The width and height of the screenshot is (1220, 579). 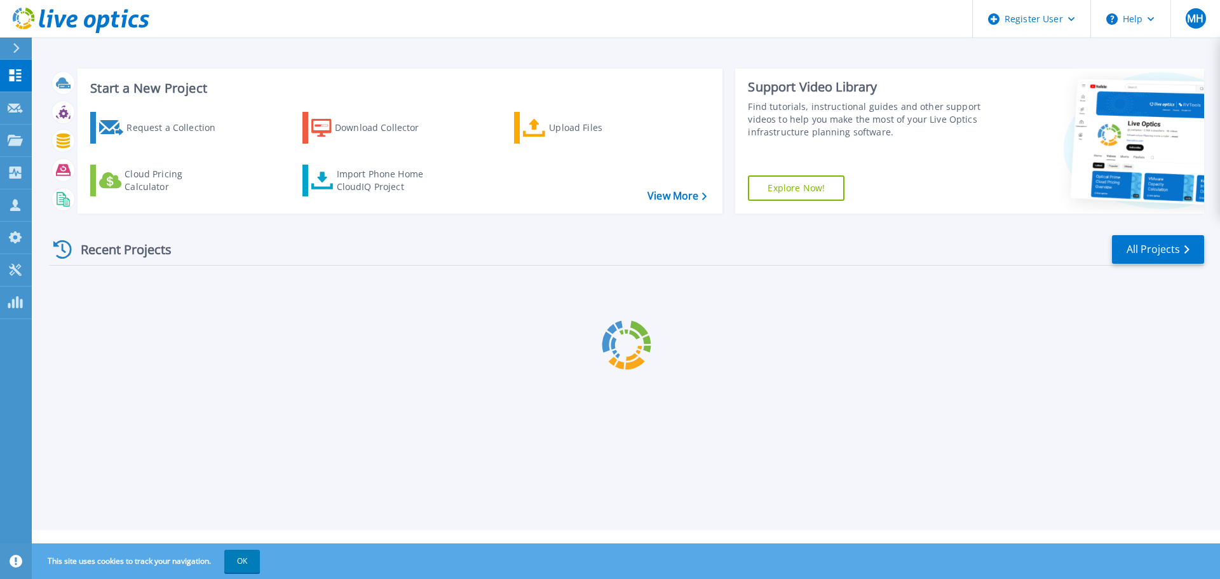 I want to click on div: Find tutorials, instructional guides and other support videos to help you make the most of your L..., so click(x=868, y=120).